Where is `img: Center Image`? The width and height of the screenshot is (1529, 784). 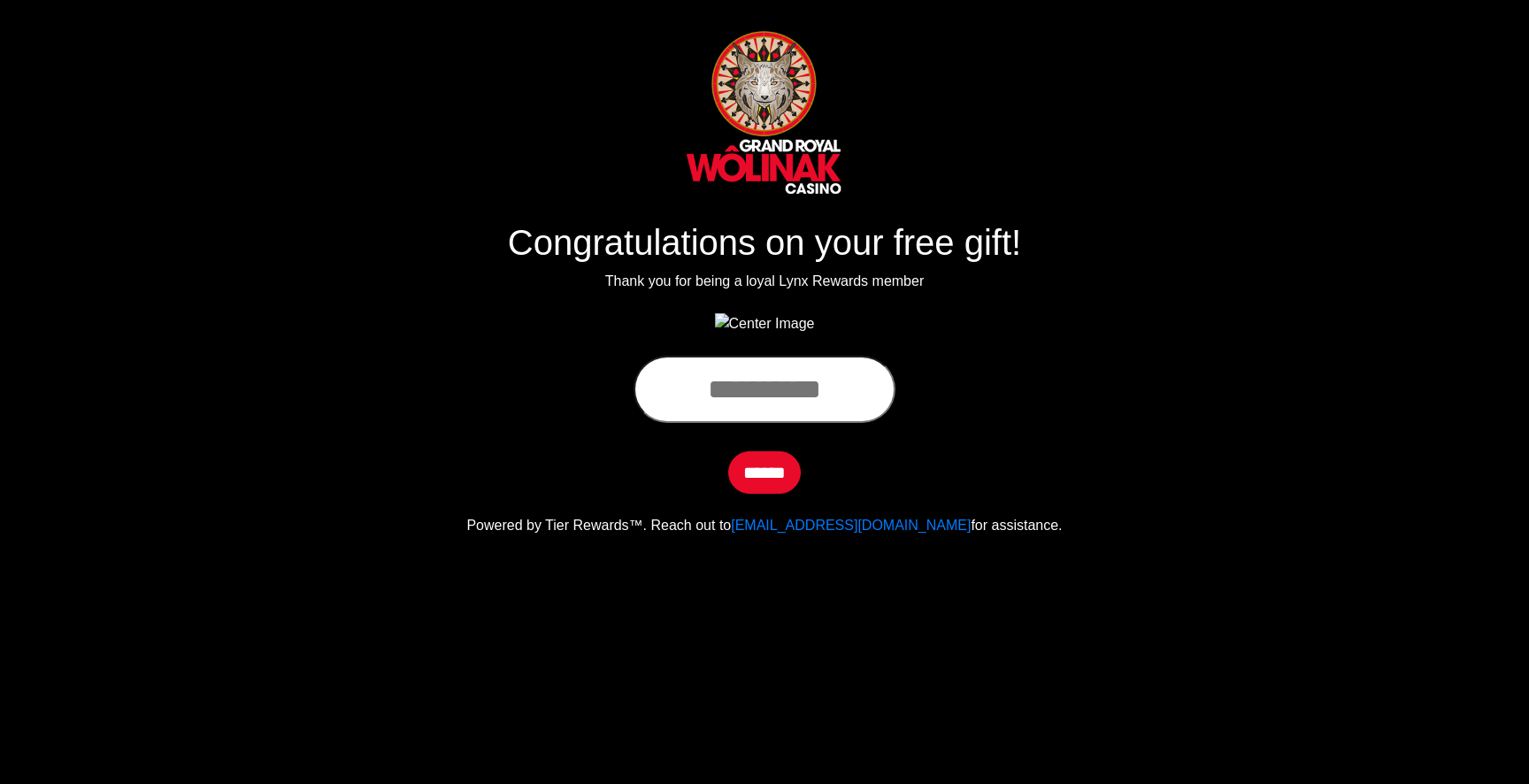
img: Center Image is located at coordinates (764, 324).